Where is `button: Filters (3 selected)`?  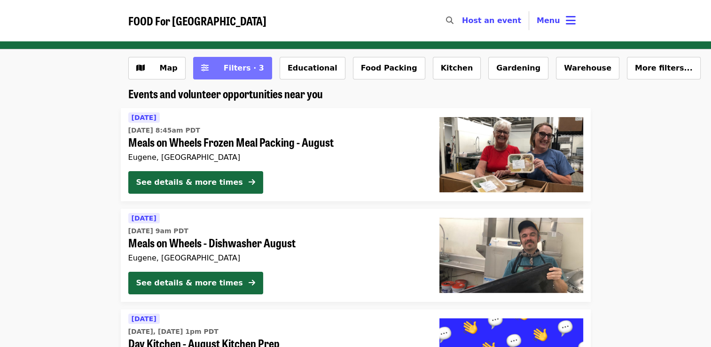 button: Filters (3 selected) is located at coordinates (233, 68).